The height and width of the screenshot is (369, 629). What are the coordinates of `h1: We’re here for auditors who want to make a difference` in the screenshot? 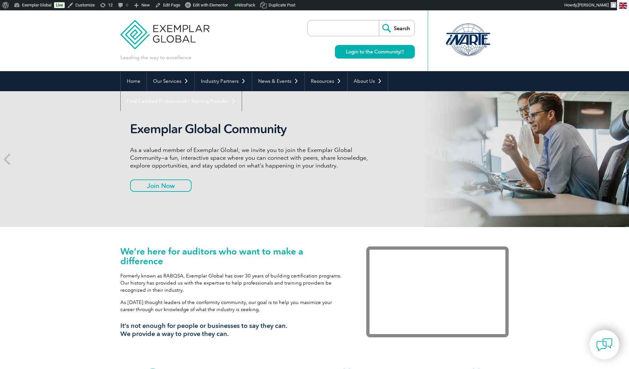 It's located at (234, 256).